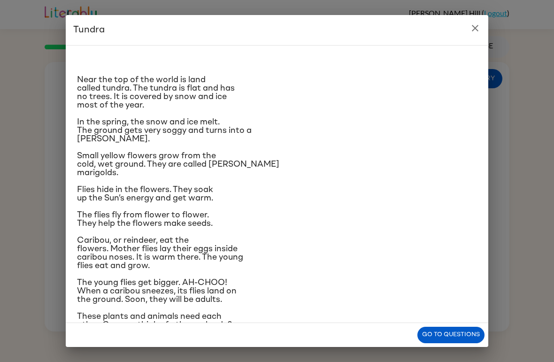 The width and height of the screenshot is (554, 362). What do you see at coordinates (155, 321) in the screenshot?
I see `span: These plants and animals need each other. Can you think of others who do?` at bounding box center [155, 321].